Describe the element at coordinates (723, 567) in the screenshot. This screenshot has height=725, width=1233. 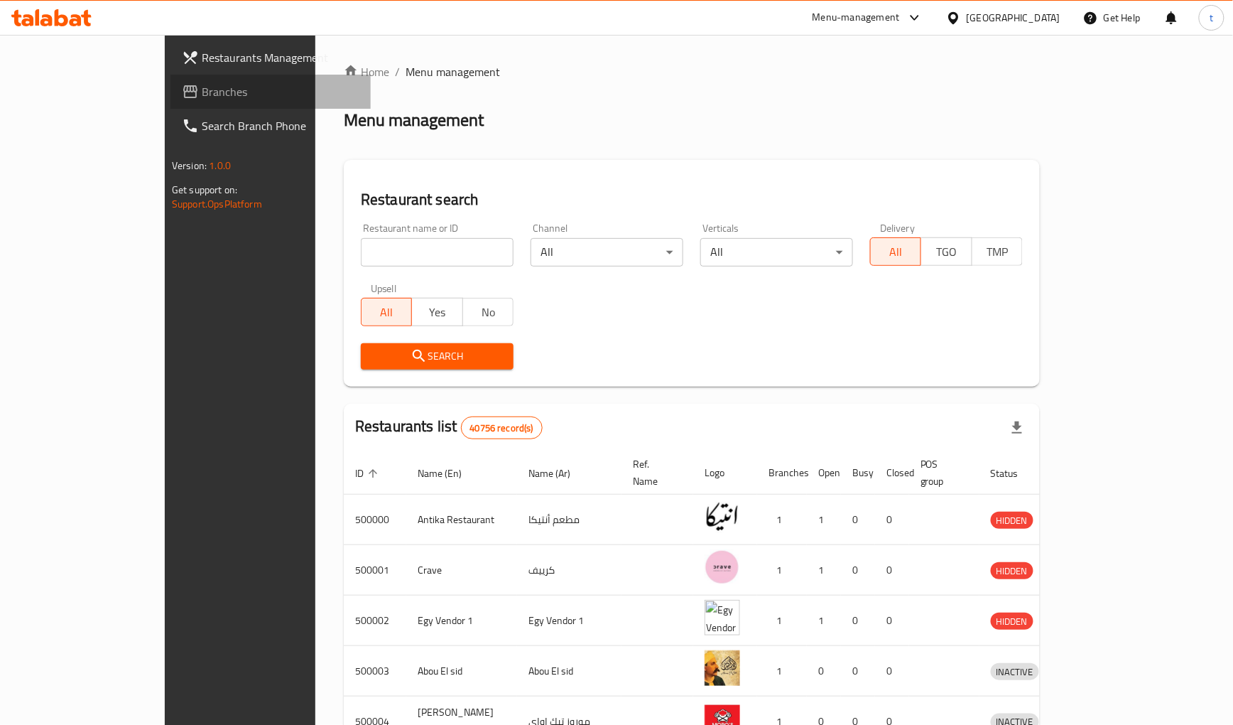
I see `img: Crave` at that location.